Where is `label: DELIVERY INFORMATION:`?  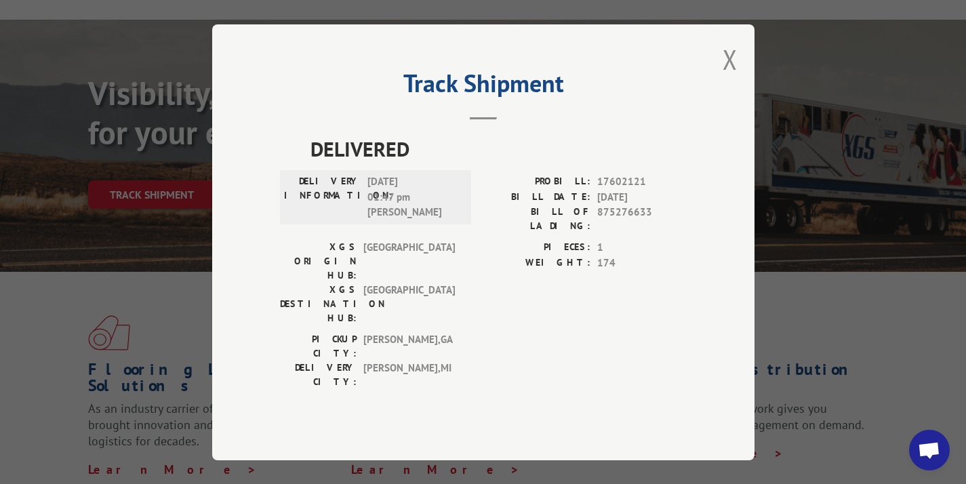
label: DELIVERY INFORMATION: is located at coordinates (322, 197).